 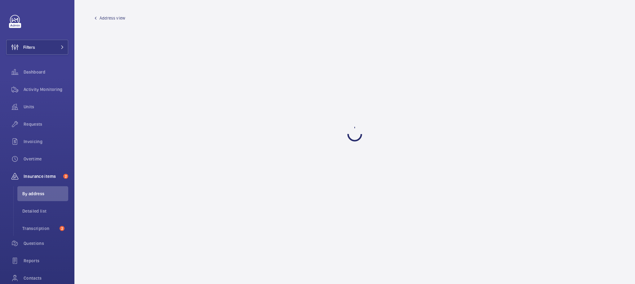 What do you see at coordinates (46, 124) in the screenshot?
I see `span: Requests` at bounding box center [46, 124].